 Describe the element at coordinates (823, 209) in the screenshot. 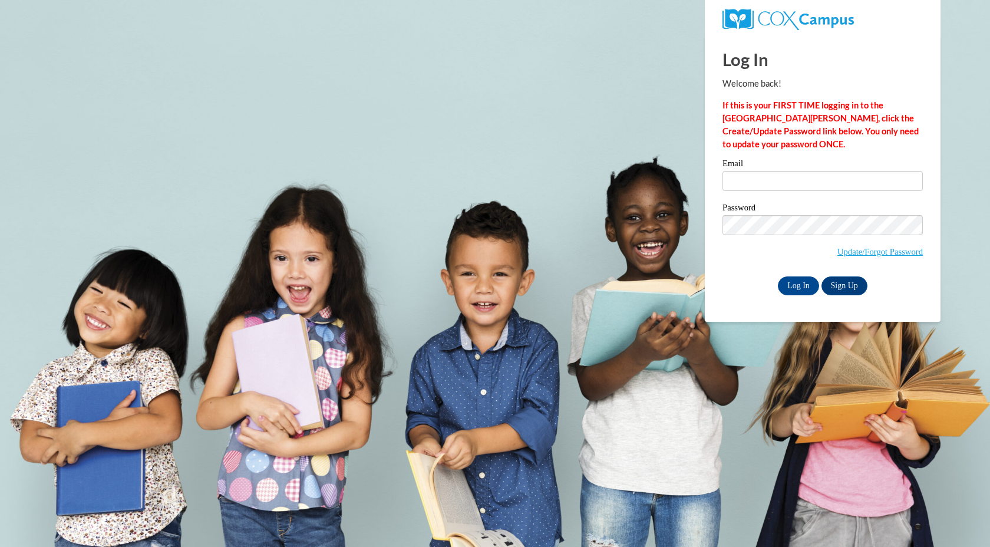

I see `label: Password` at that location.